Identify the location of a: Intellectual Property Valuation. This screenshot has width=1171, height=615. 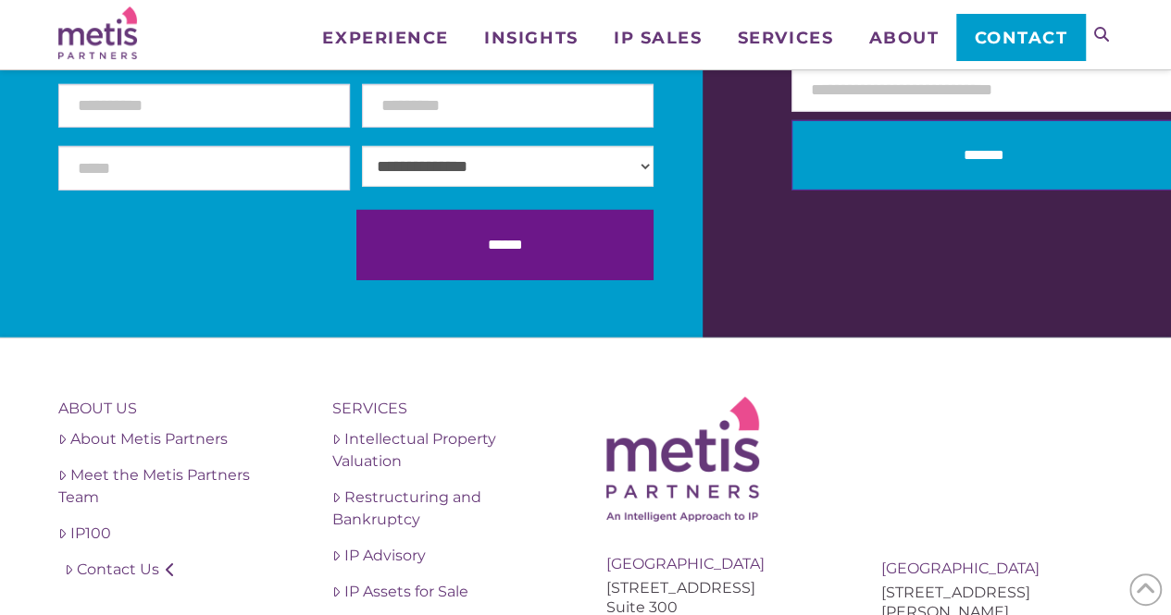
(448, 451).